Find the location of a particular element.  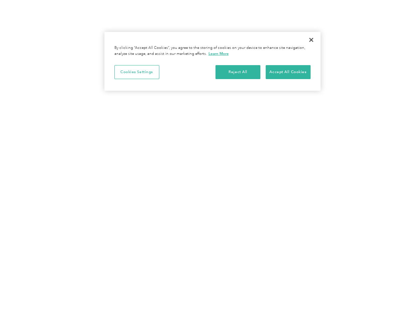

button: Close is located at coordinates (311, 40).